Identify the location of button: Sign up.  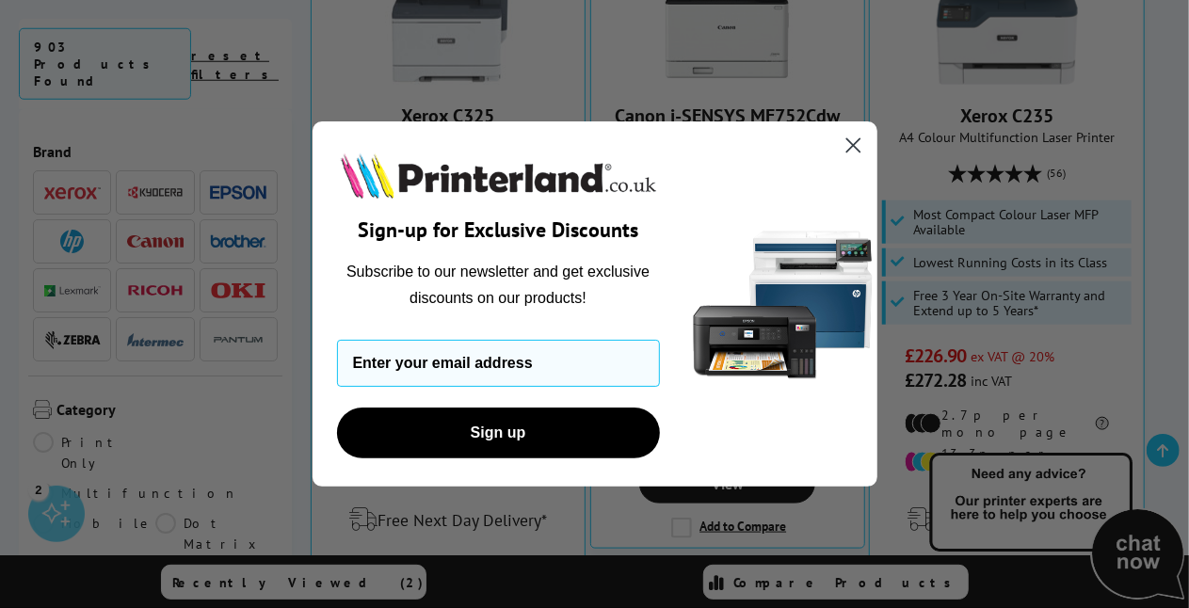
(498, 433).